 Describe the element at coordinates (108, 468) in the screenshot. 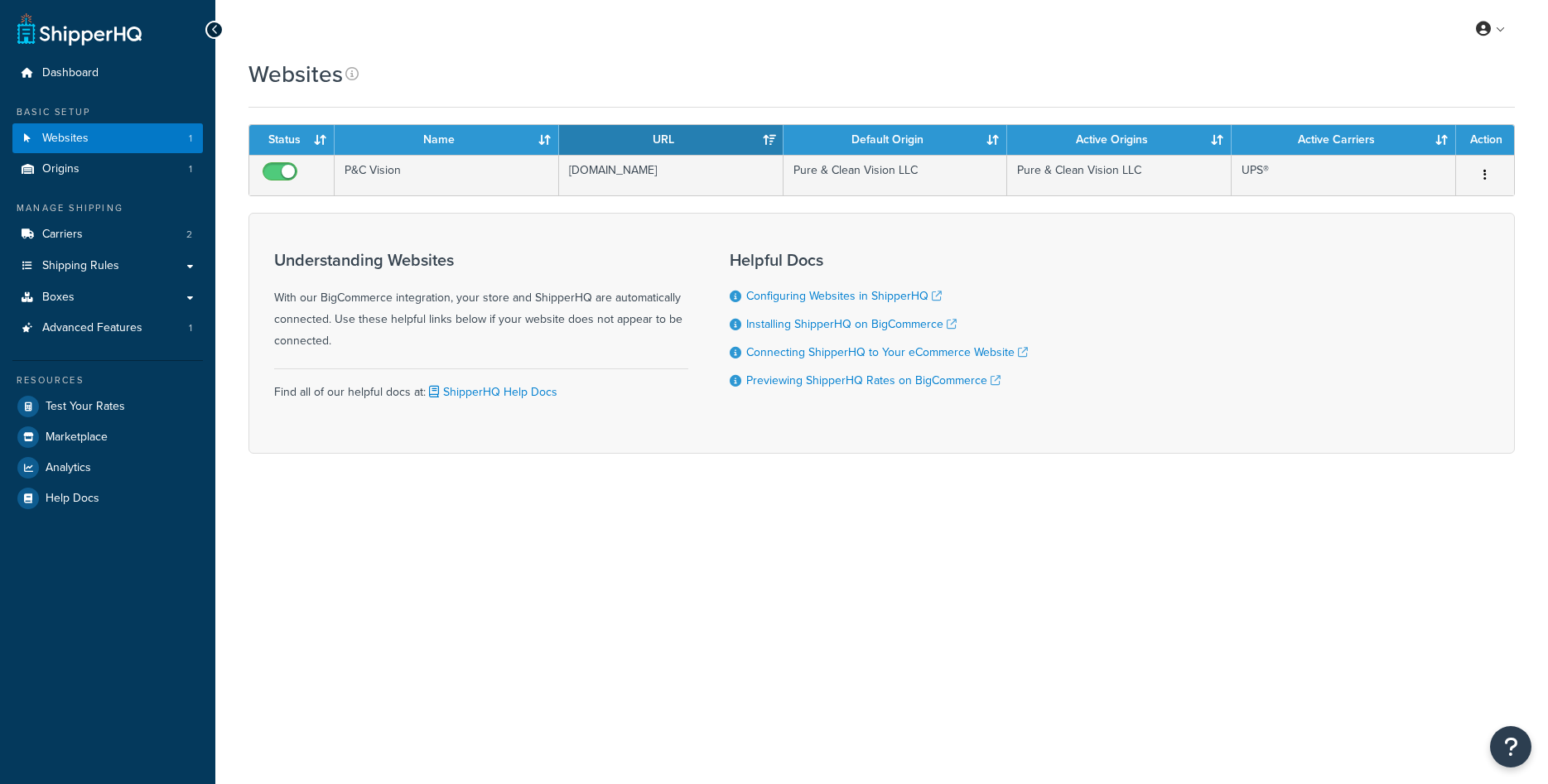

I see `a: Analytics` at that location.